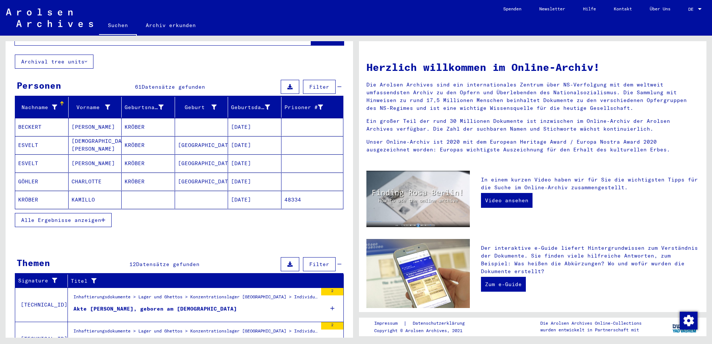 The image size is (712, 344). What do you see at coordinates (148, 107) in the screenshot?
I see `mat-header-cell: Geburtsname` at bounding box center [148, 107].